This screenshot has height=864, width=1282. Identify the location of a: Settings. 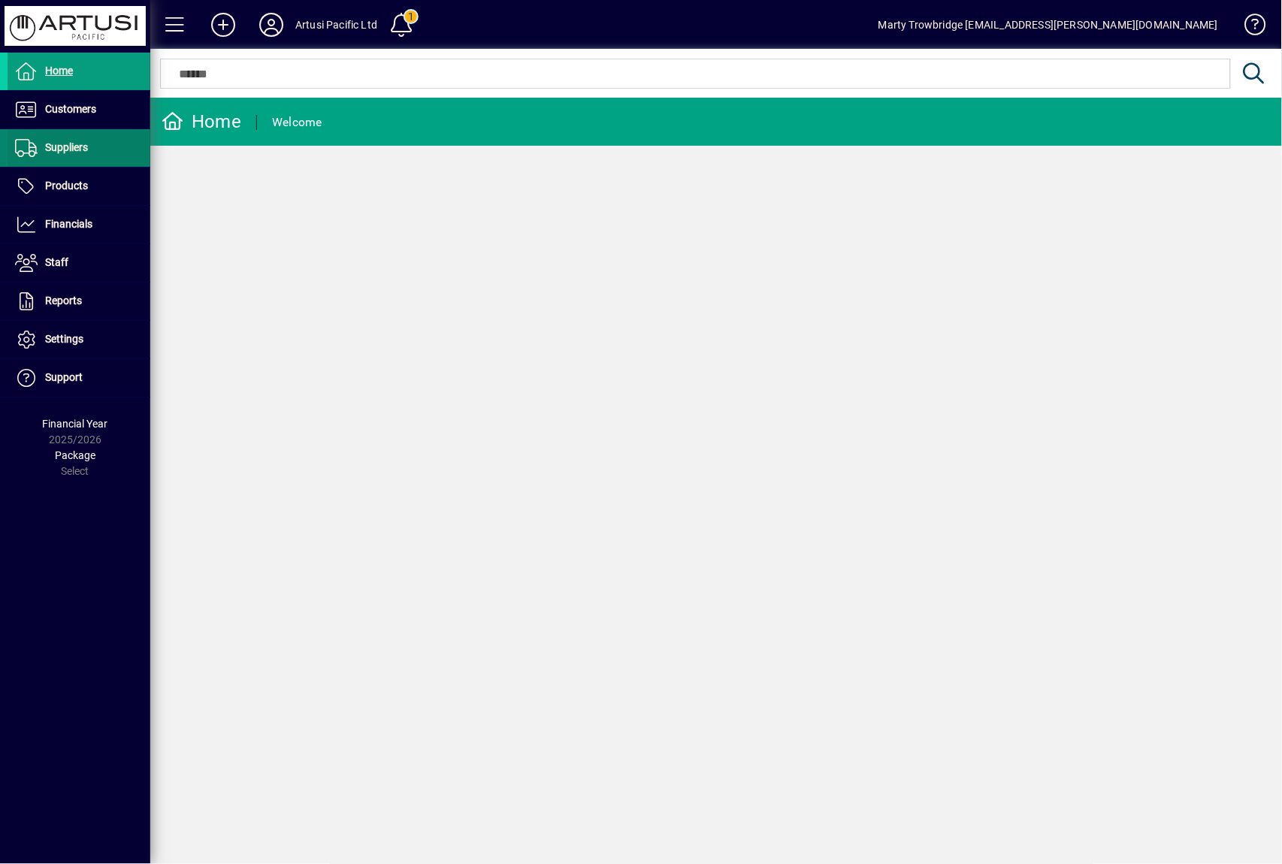
(79, 340).